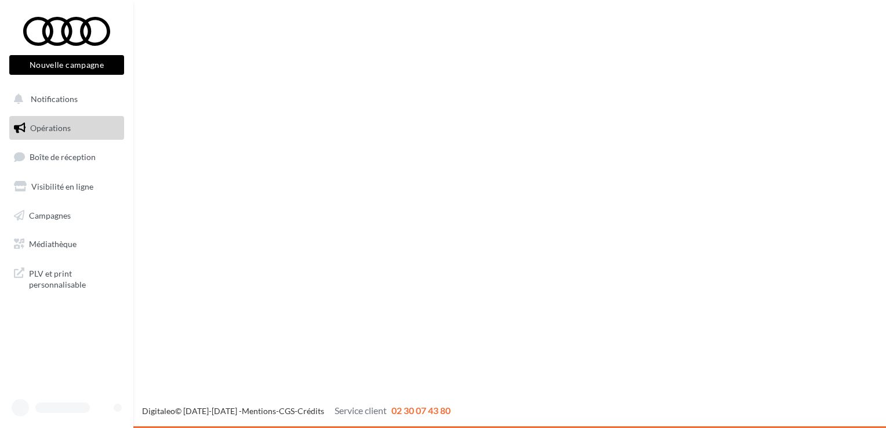  Describe the element at coordinates (63, 157) in the screenshot. I see `span: Boîte de réception` at that location.